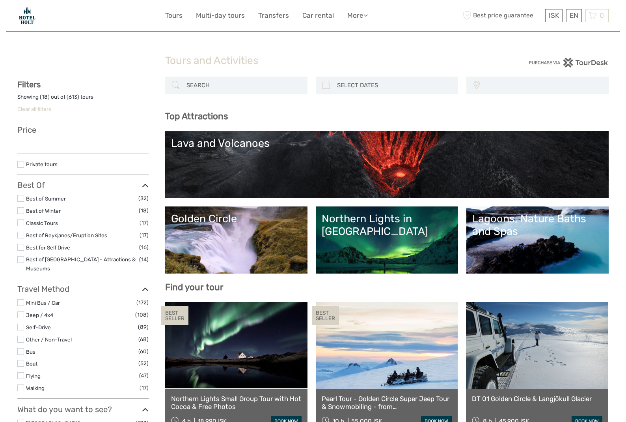 This screenshot has width=626, height=422. Describe the element at coordinates (144, 198) in the screenshot. I see `span: (32)` at that location.